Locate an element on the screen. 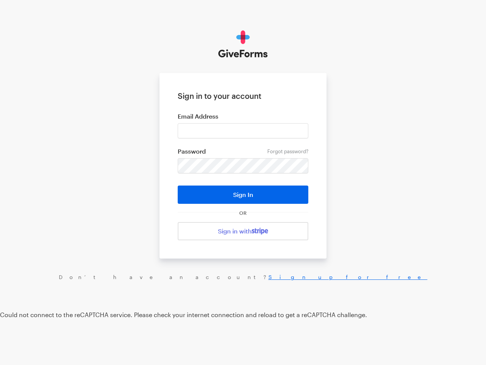 The image size is (486, 365). img: stripe-07469f1003232ad58a8838275b02f7af1ac9ba95304e10fa954b414cd571f63b.svg is located at coordinates (260, 231).